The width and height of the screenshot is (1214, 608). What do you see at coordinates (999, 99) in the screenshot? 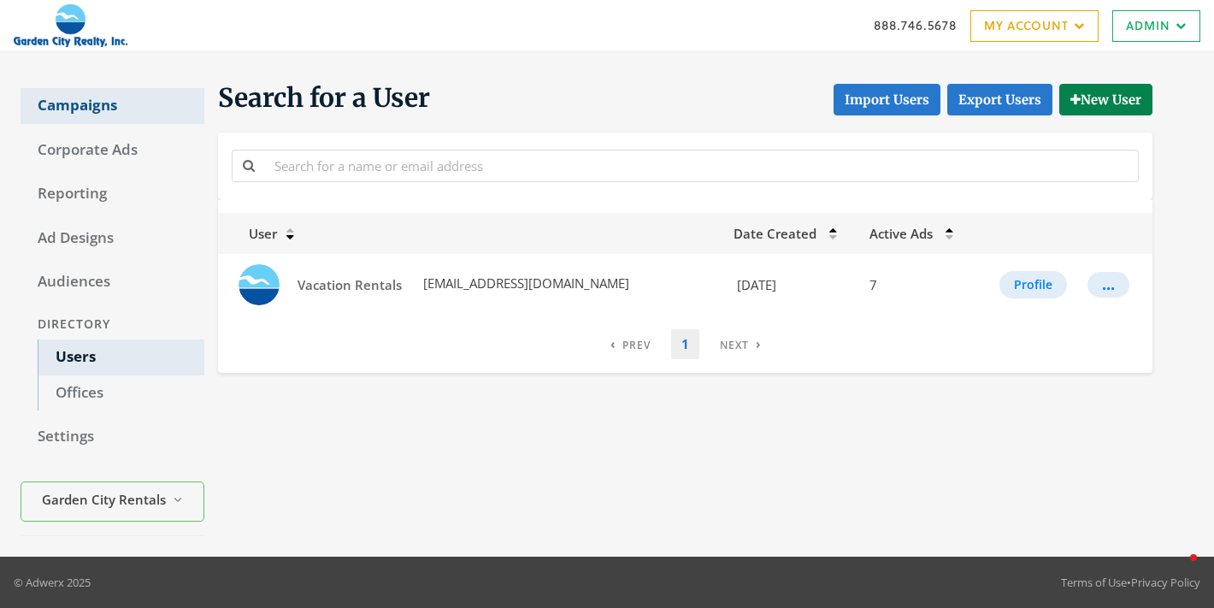
I see `a: Export Users` at bounding box center [999, 99].